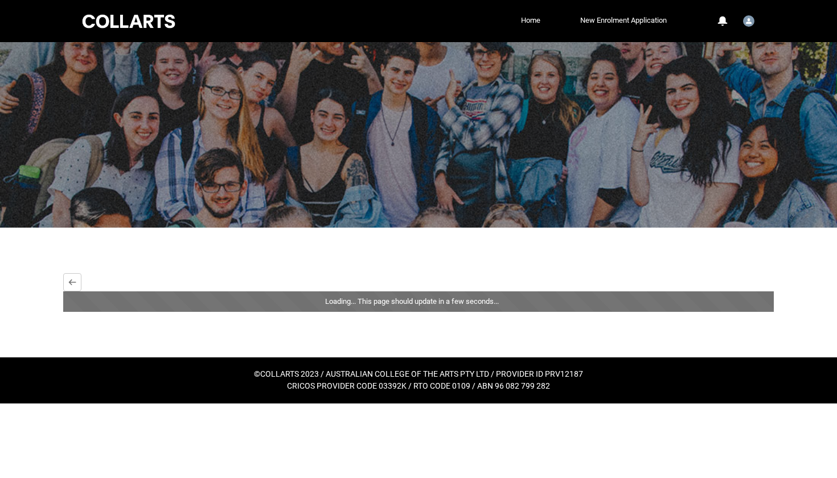  I want to click on img: Student.ptobin.20252500, so click(749, 21).